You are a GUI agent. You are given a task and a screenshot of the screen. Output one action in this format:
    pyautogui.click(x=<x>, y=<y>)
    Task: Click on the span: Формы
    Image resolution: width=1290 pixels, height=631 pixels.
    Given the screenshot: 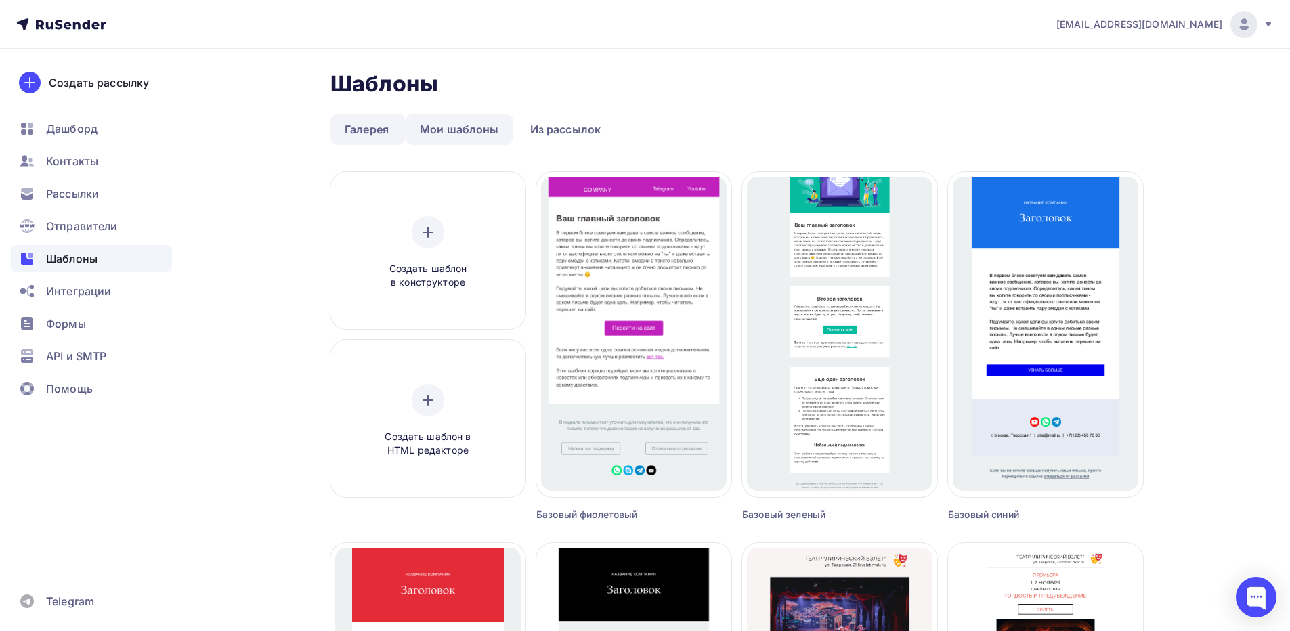 What is the action you would take?
    pyautogui.click(x=66, y=324)
    